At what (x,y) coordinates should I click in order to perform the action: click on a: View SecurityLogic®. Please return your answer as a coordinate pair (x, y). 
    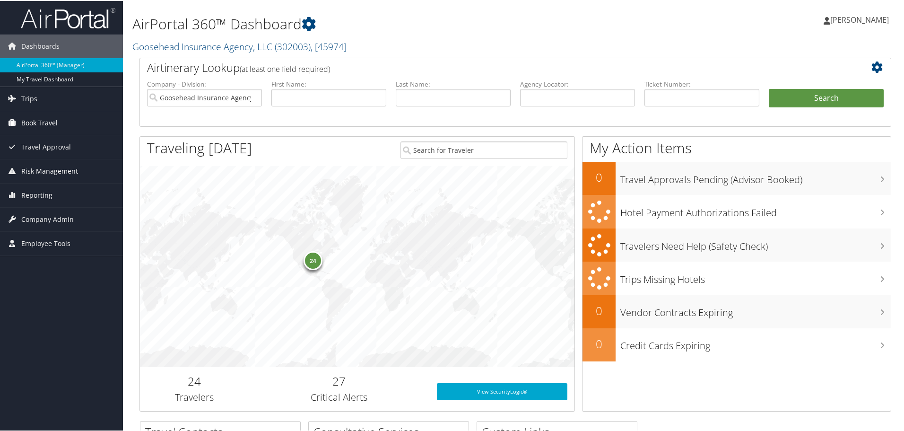
    Looking at the image, I should click on (502, 390).